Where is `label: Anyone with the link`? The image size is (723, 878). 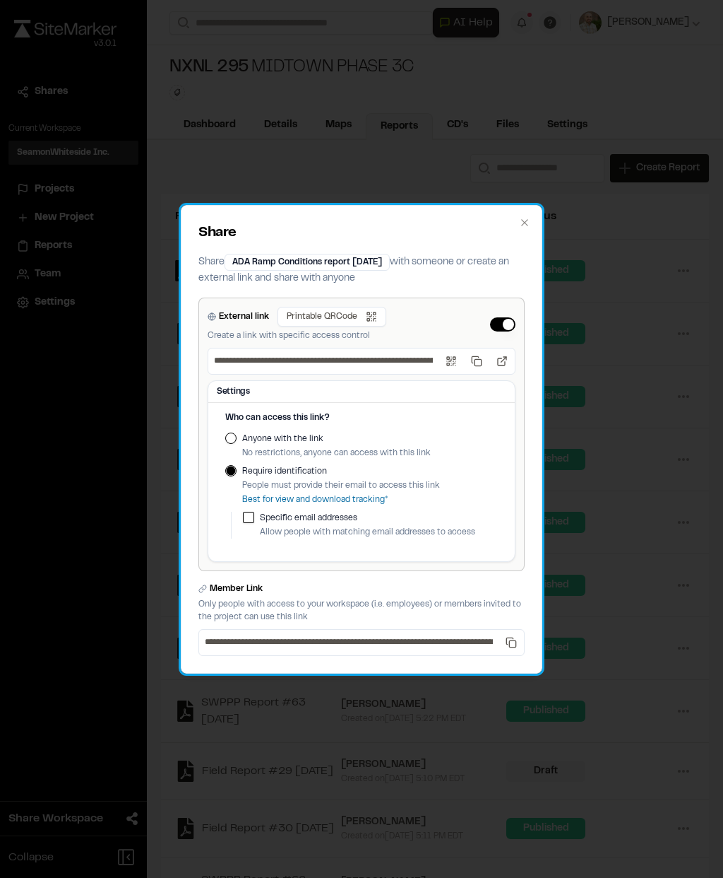 label: Anyone with the link is located at coordinates (336, 439).